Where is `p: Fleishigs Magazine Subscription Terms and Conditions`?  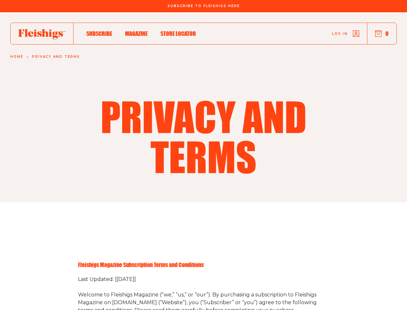
p: Fleishigs Magazine Subscription Terms and Conditions is located at coordinates (204, 264).